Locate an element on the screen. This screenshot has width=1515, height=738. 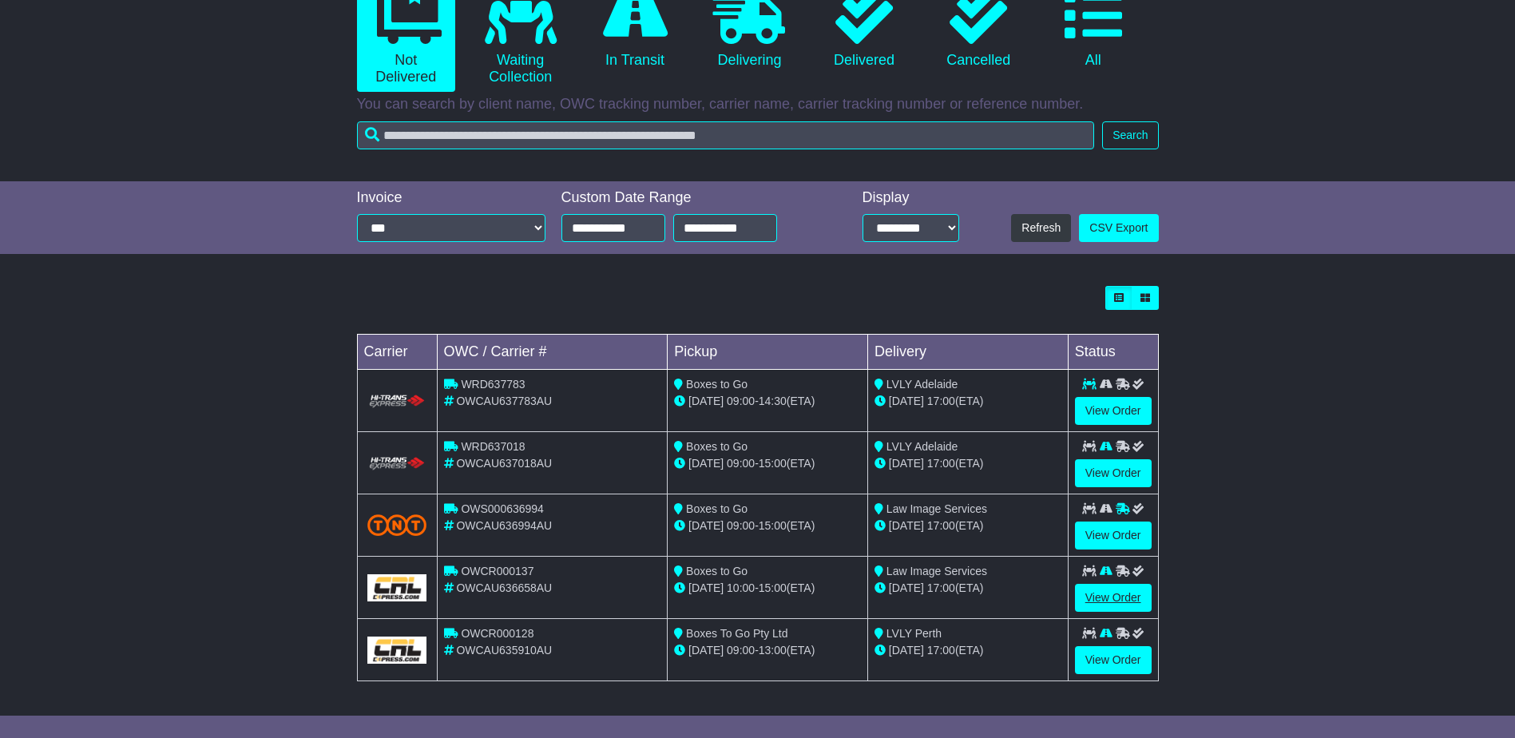
span: WRD637783 is located at coordinates (493, 384).